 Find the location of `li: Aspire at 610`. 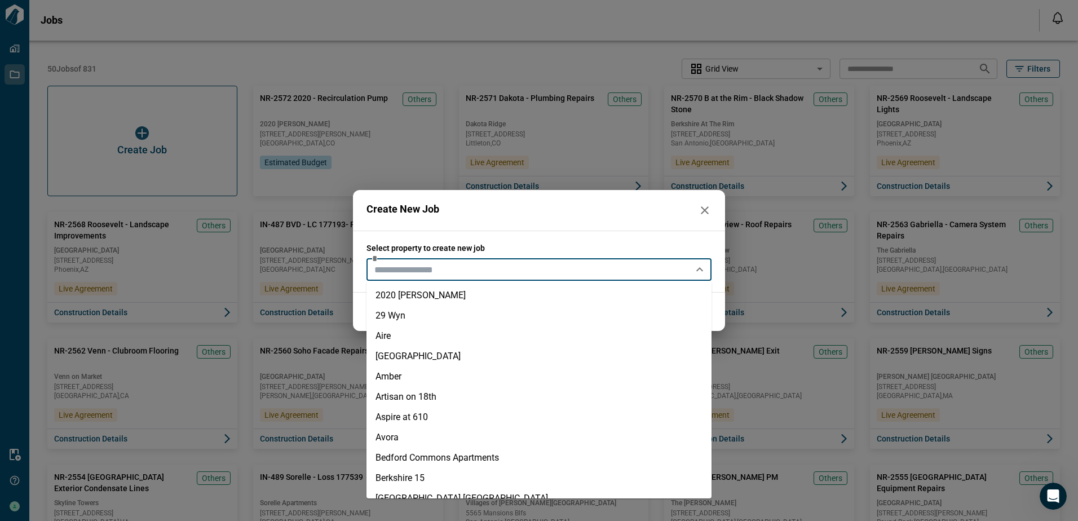

li: Aspire at 610 is located at coordinates (539, 417).